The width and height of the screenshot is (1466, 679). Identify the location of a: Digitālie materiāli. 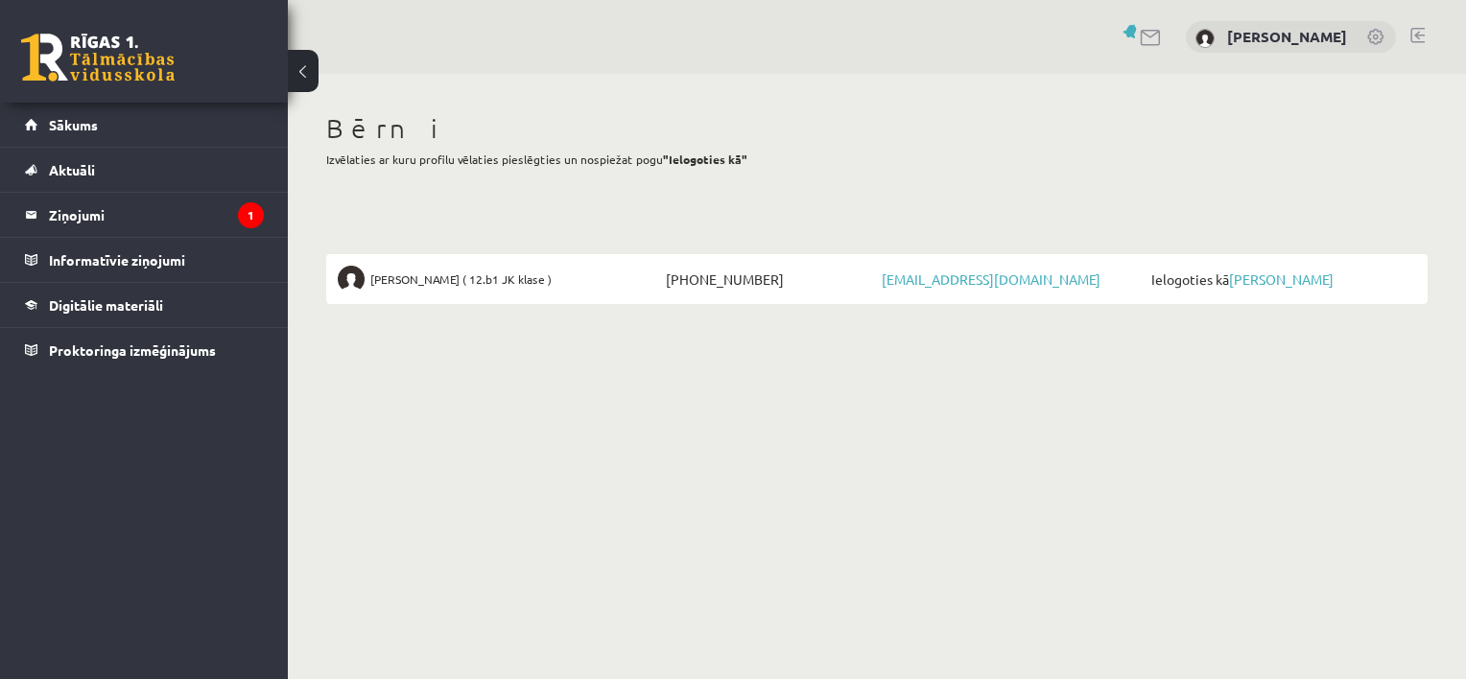
(144, 305).